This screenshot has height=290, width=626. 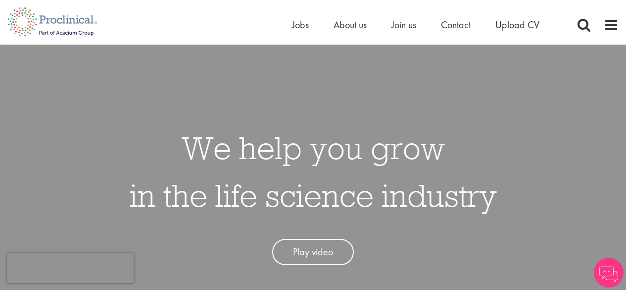 I want to click on a: Jobs, so click(x=301, y=25).